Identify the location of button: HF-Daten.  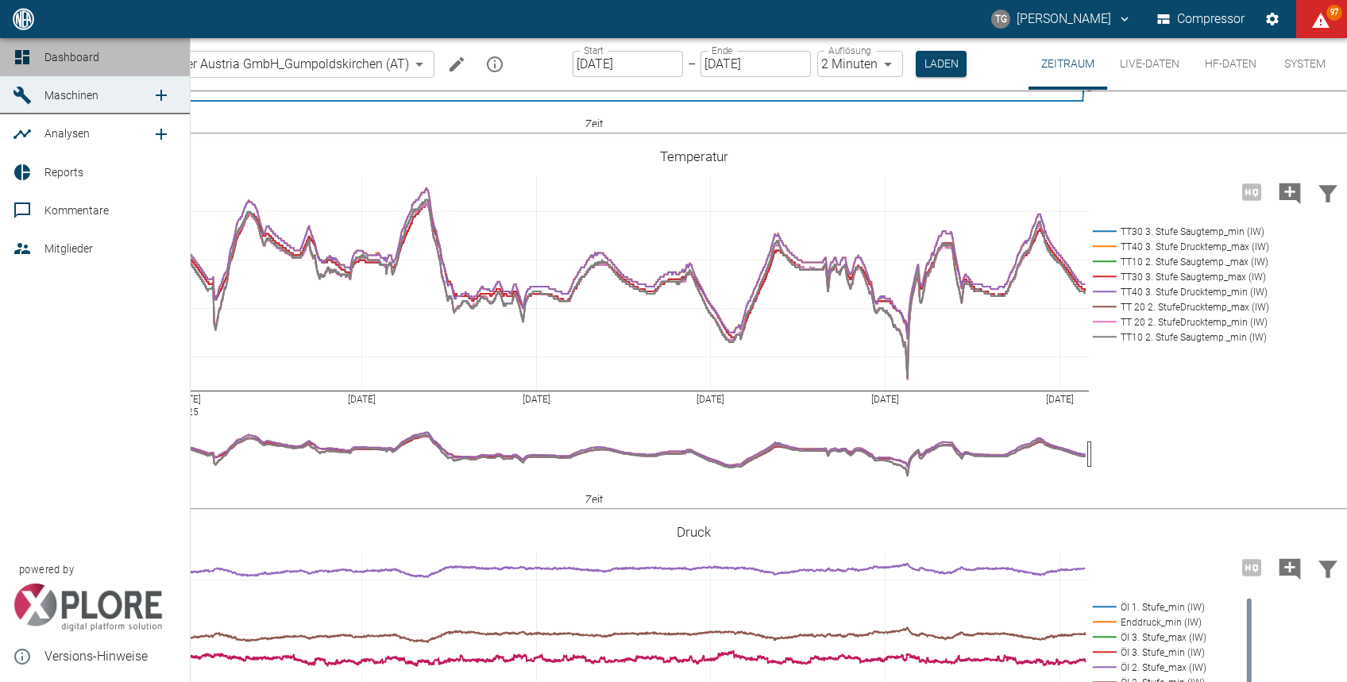
(1230, 64).